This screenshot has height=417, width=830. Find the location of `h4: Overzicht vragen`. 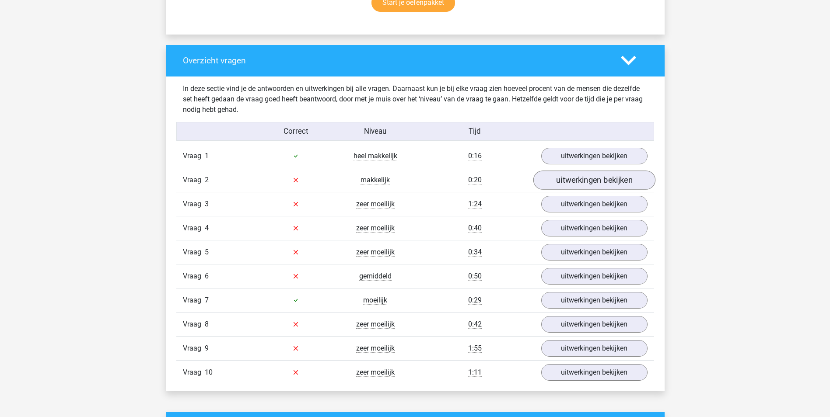

h4: Overzicht vragen is located at coordinates (395, 60).